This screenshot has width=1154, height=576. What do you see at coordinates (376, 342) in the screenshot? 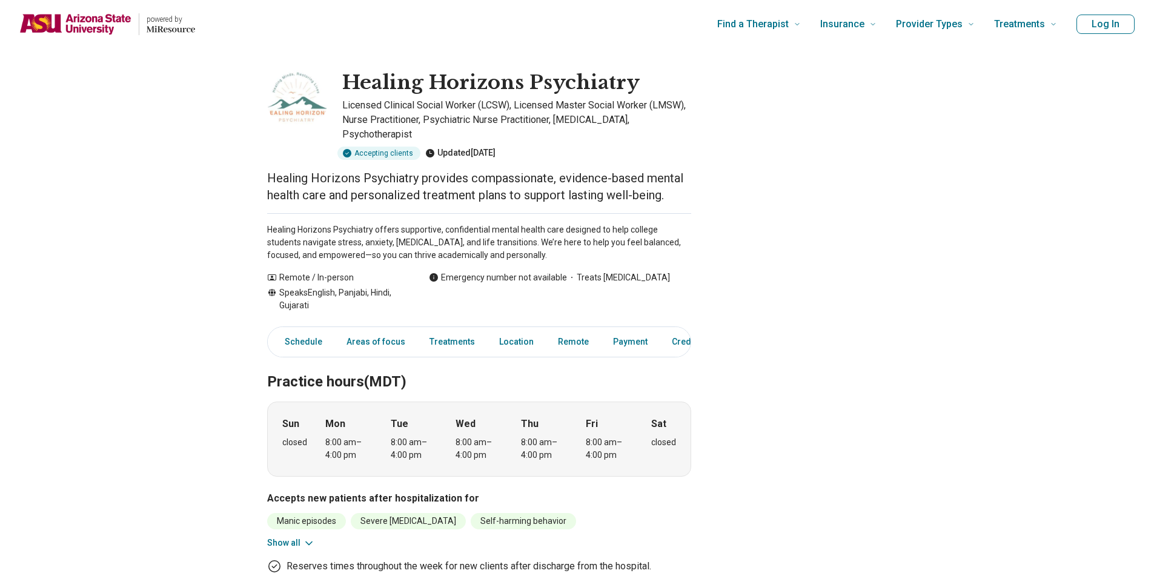
I see `a: Areas of focus` at bounding box center [376, 342].